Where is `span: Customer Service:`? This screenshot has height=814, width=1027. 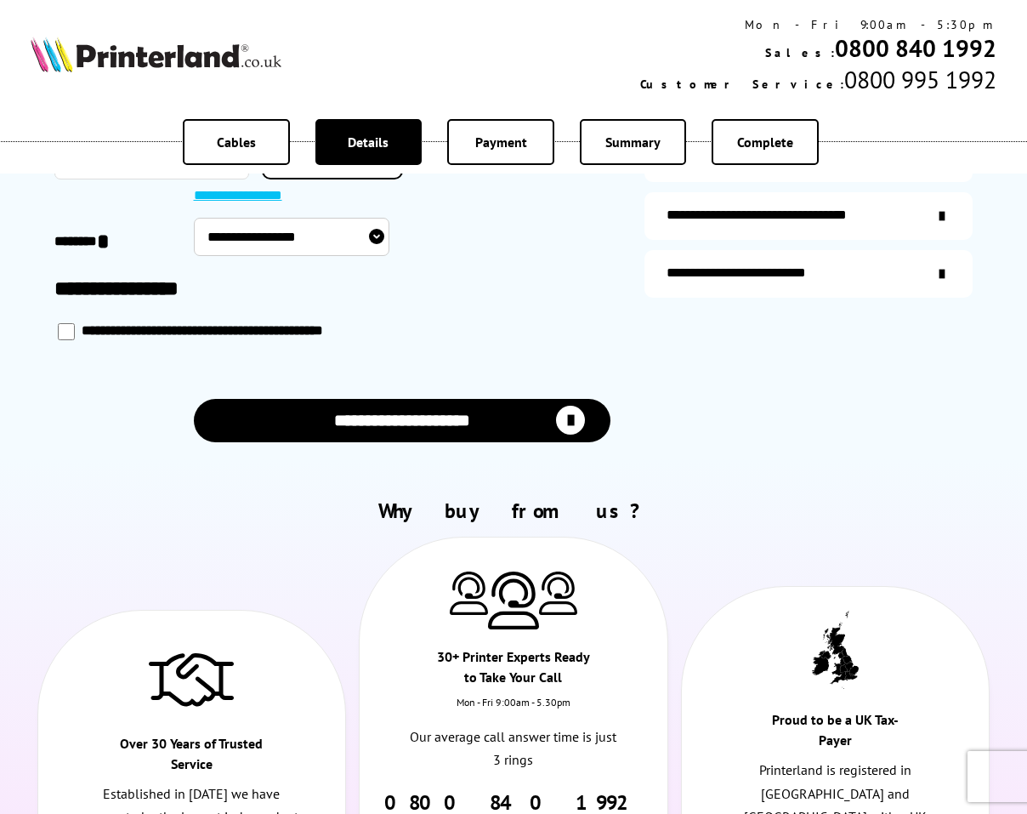
span: Customer Service: is located at coordinates (742, 84).